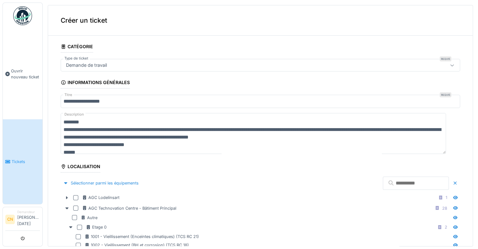 This screenshot has height=249, width=478. I want to click on div: Créer un ticket, so click(260, 20).